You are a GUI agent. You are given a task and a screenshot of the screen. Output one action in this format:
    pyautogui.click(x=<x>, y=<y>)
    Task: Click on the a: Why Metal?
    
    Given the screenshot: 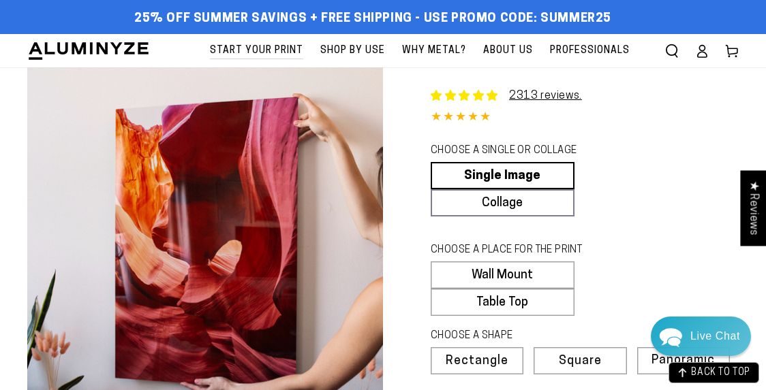 What is the action you would take?
    pyautogui.click(x=434, y=50)
    